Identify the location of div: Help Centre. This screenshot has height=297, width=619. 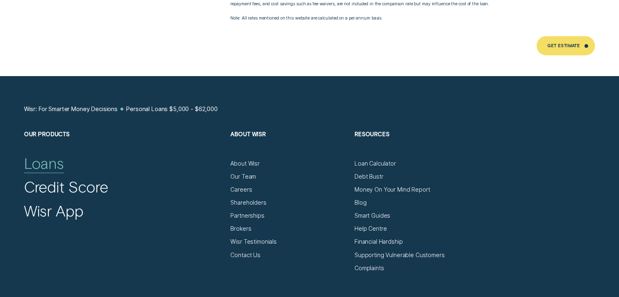
(370, 229).